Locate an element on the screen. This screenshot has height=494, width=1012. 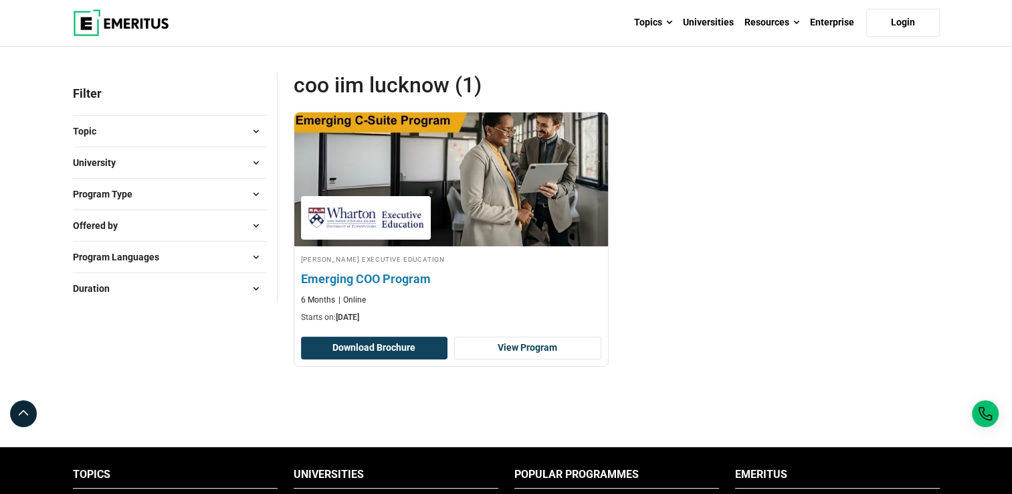
button: Program Type is located at coordinates (169, 194).